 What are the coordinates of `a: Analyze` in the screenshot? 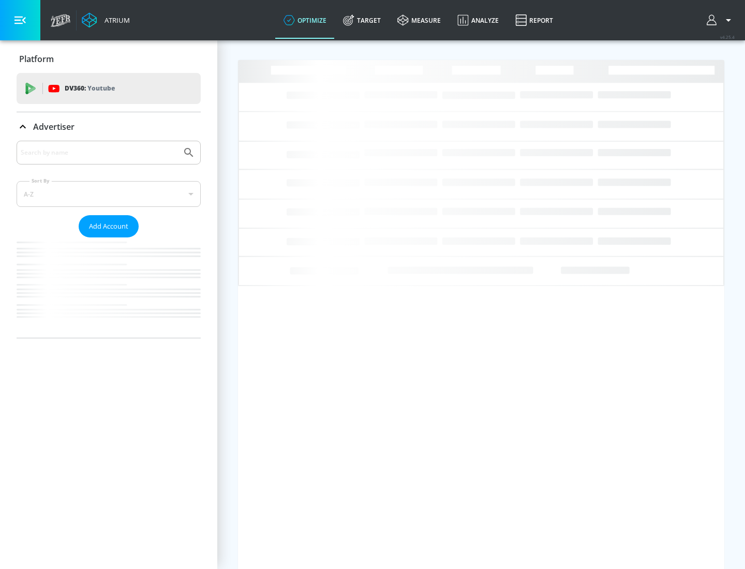 It's located at (478, 20).